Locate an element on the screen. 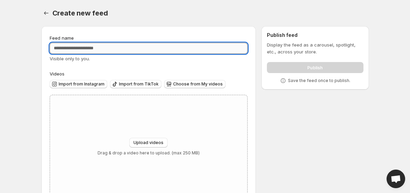  span: Videos is located at coordinates (57, 74).